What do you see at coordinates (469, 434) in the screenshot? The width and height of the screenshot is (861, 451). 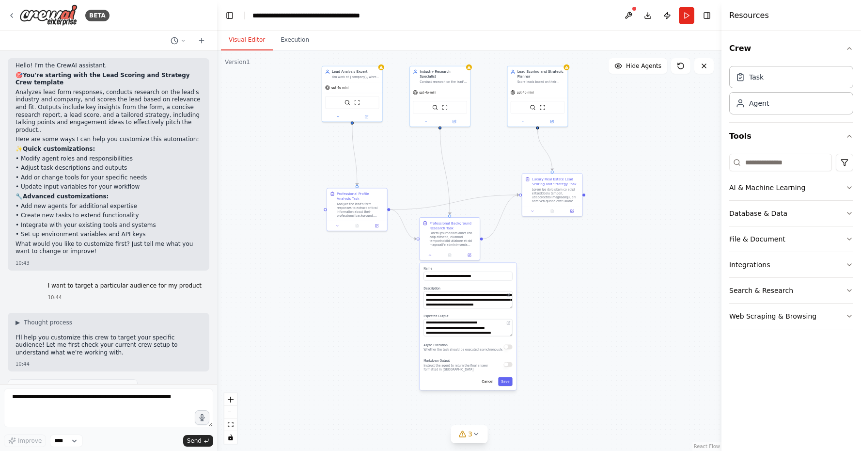 I see `button: 3` at bounding box center [469, 434].